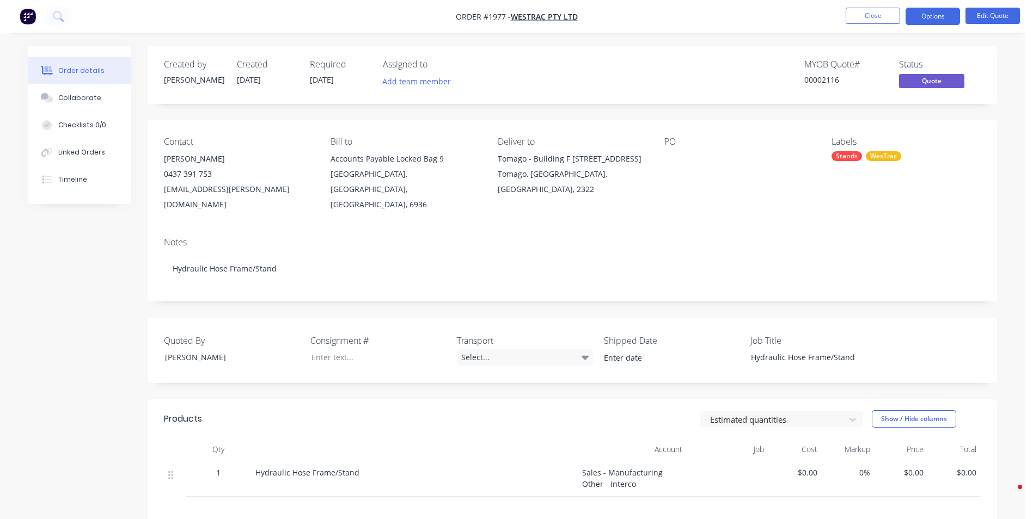 This screenshot has height=519, width=1033. What do you see at coordinates (79, 98) in the screenshot?
I see `div: Collaborate` at bounding box center [79, 98].